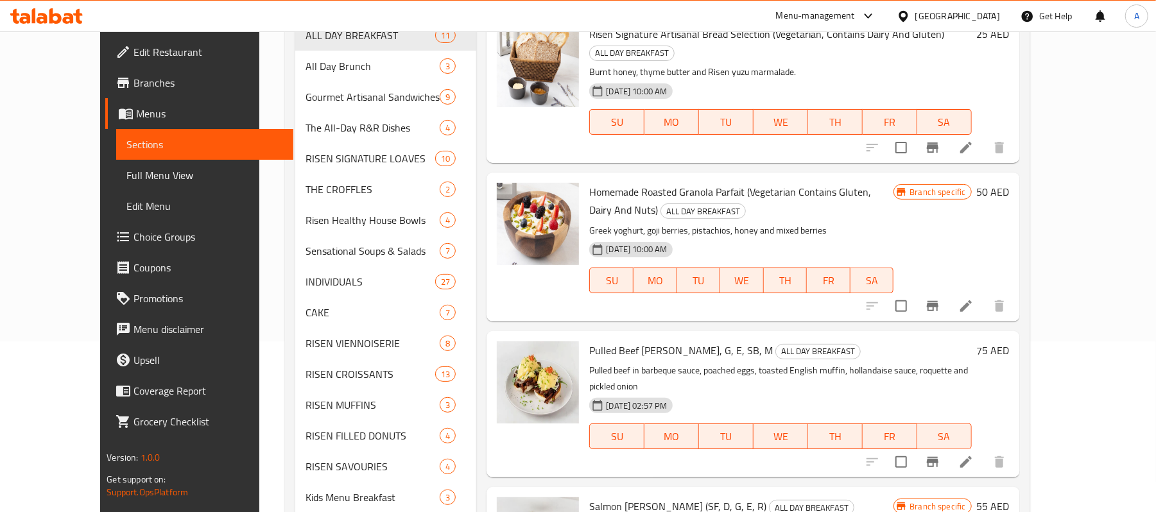 The image size is (1156, 512). What do you see at coordinates (538, 66) in the screenshot?
I see `img: Risen Signature Artisanal Bread Selection (Vegetarian, Contains Dairy And Gluten)` at bounding box center [538, 66].